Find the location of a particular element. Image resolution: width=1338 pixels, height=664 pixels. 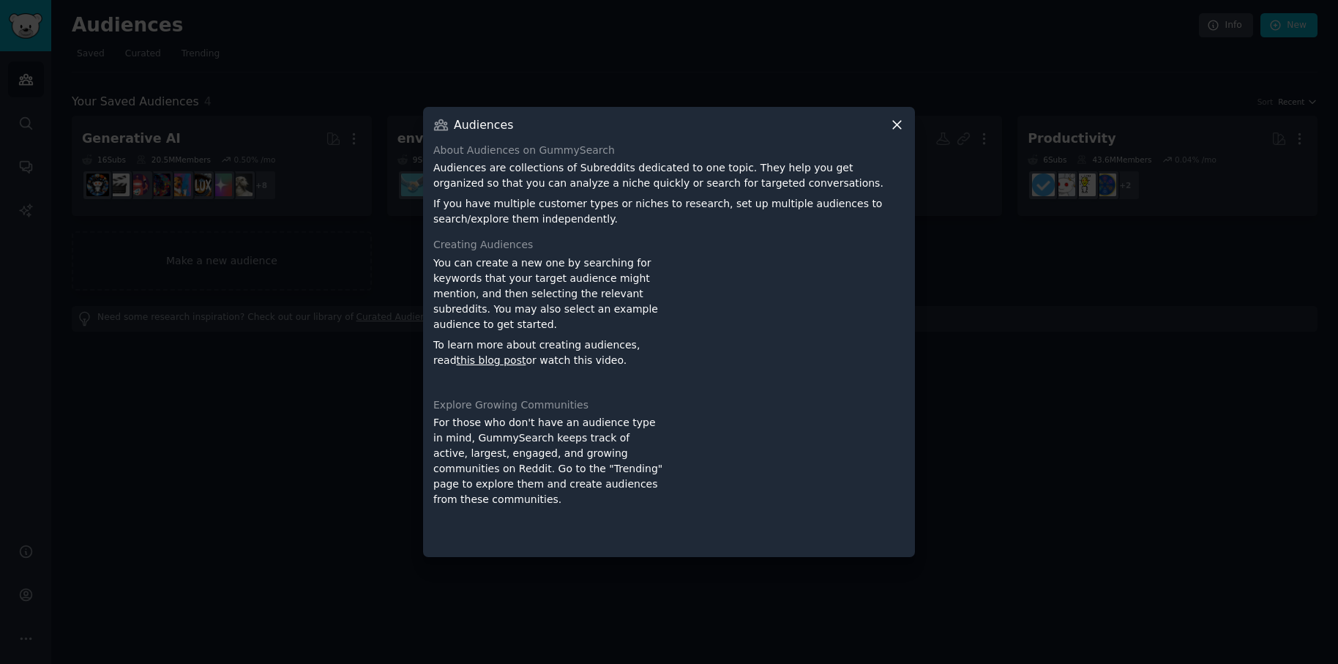

a: this blog post is located at coordinates (491, 360).